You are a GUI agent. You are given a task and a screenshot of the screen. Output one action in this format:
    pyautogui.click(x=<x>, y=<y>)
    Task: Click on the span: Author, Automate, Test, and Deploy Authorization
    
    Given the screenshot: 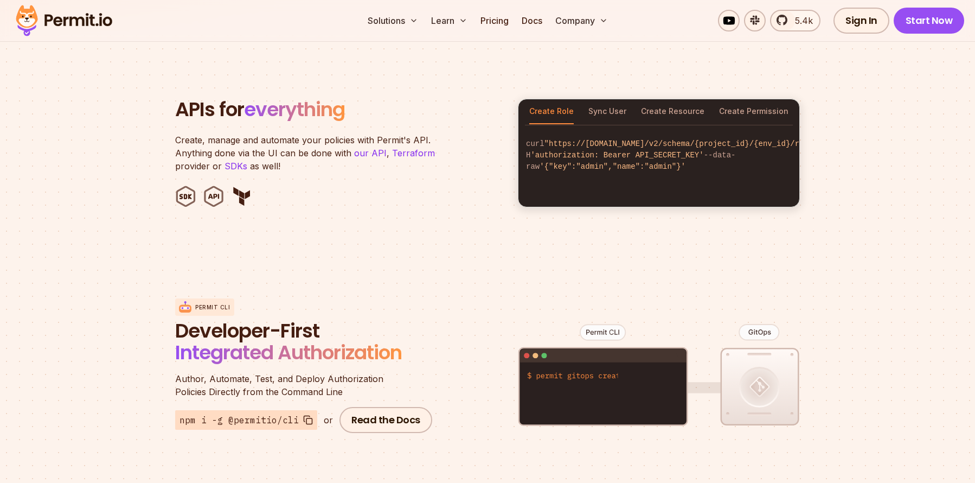 What is the action you would take?
    pyautogui.click(x=305, y=378)
    